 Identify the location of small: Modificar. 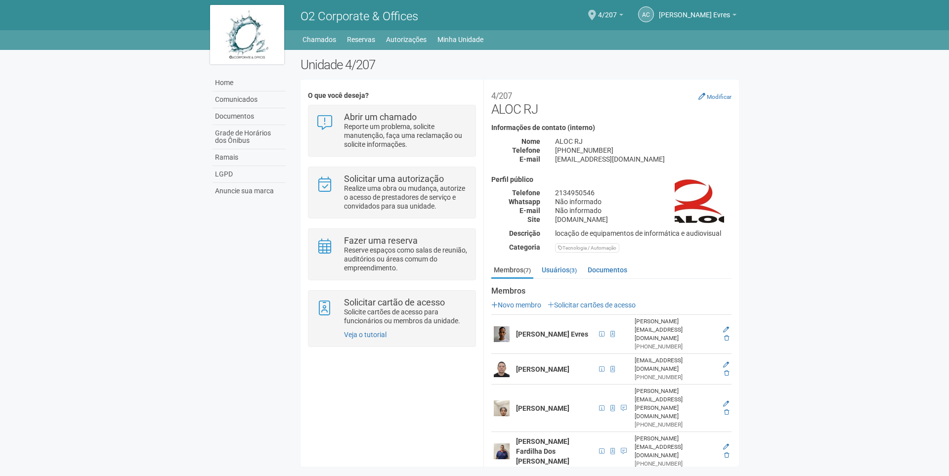
(719, 97).